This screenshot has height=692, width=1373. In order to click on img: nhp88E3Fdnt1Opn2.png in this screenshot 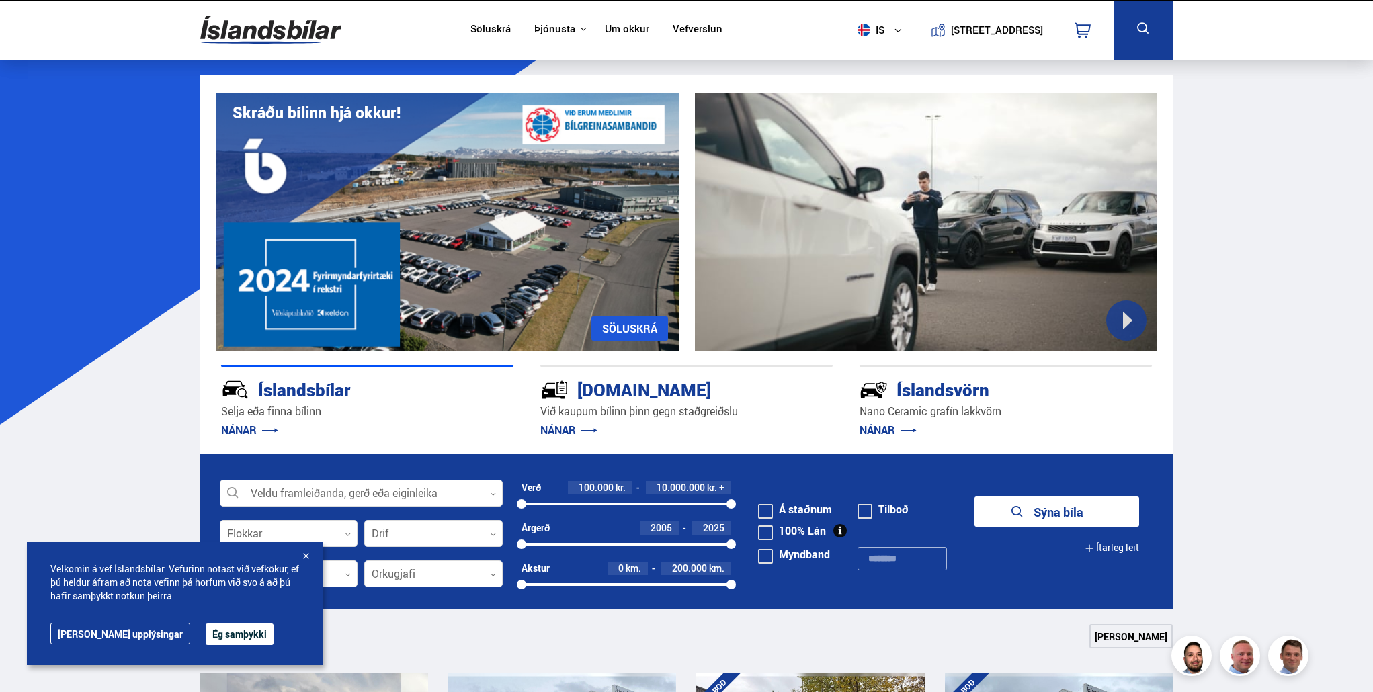, I will do `click(1194, 658)`.